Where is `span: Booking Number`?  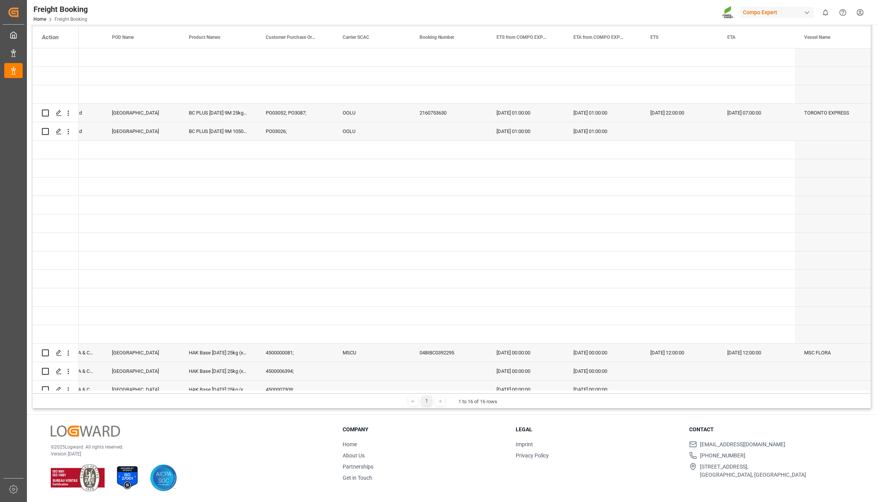
span: Booking Number is located at coordinates (437, 37).